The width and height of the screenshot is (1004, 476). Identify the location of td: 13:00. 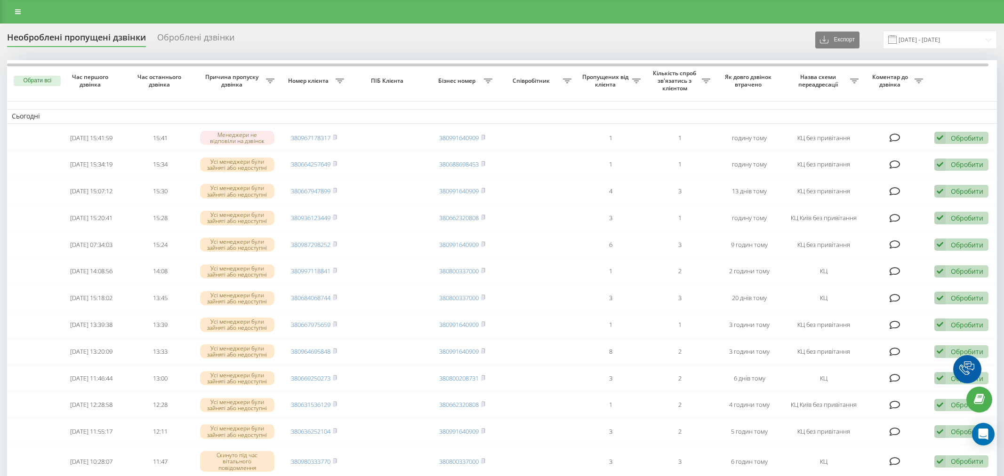
(160, 379).